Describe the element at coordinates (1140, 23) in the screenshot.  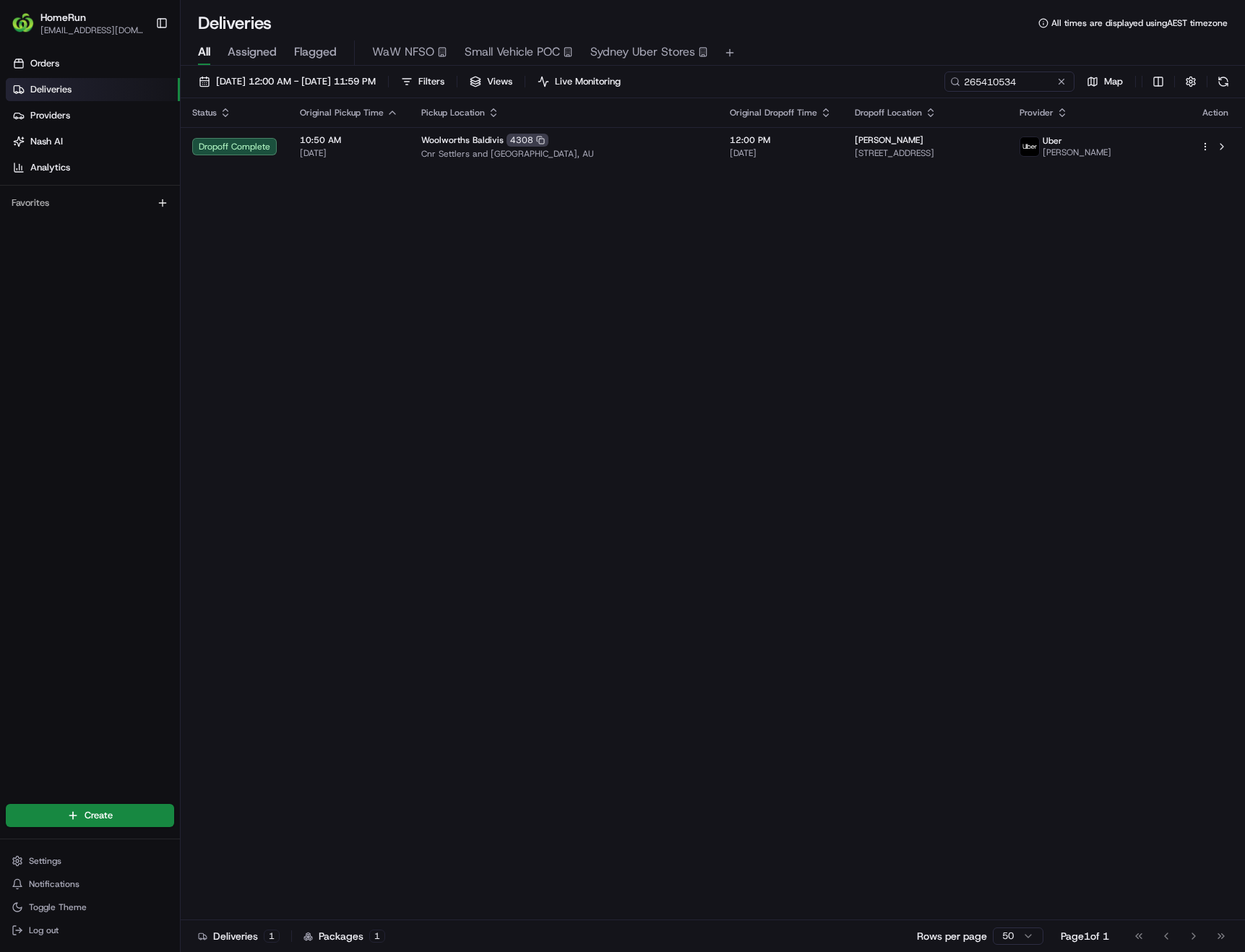
I see `span: All times are displayed using AEST timezone` at that location.